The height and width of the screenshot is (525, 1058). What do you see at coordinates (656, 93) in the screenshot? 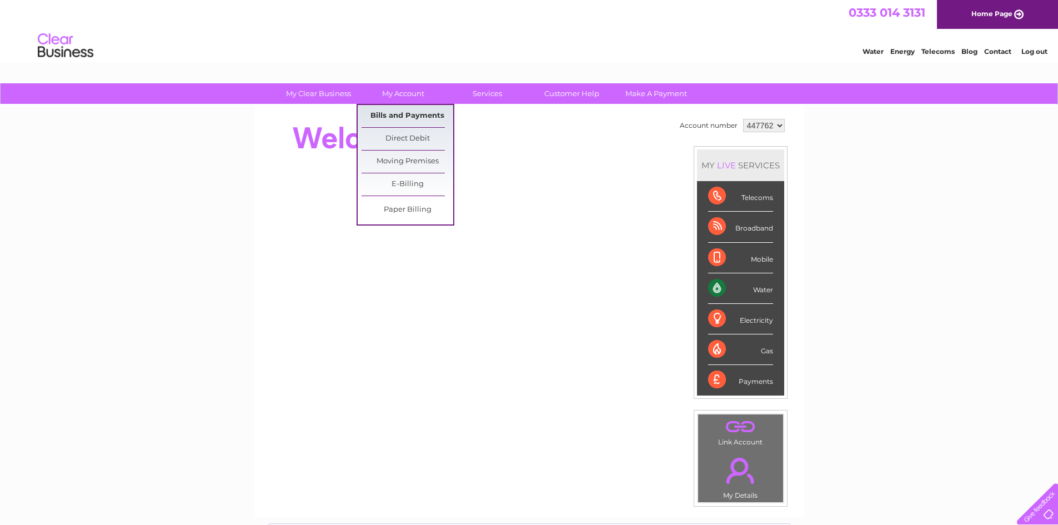
I see `a: Make A Payment` at bounding box center [656, 93].